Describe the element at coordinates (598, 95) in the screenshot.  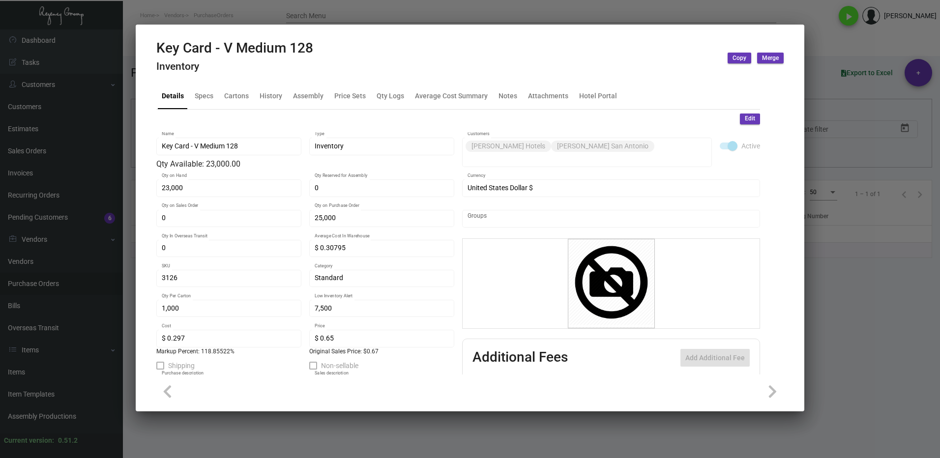
I see `div: Hotel Portal` at that location.